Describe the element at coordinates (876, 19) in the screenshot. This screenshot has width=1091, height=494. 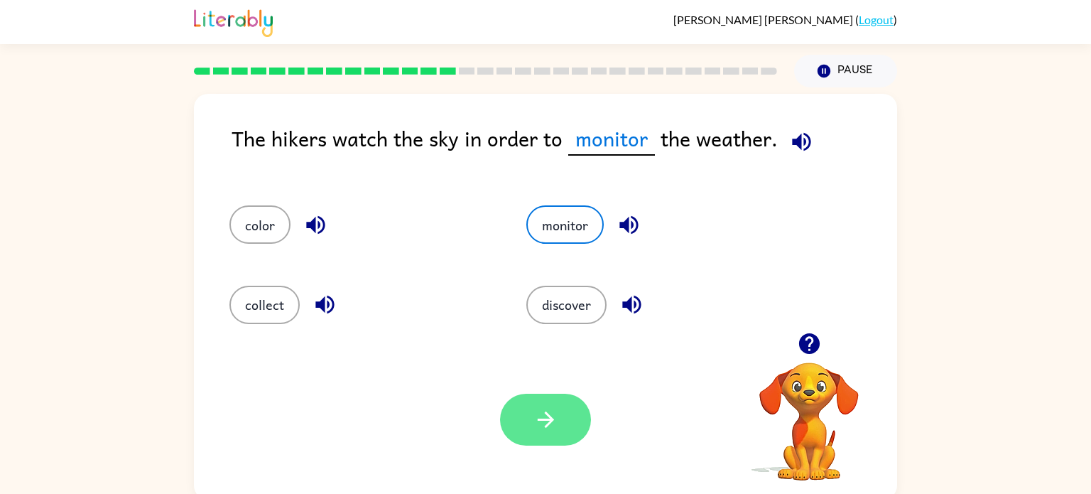
I see `a: Logout` at that location.